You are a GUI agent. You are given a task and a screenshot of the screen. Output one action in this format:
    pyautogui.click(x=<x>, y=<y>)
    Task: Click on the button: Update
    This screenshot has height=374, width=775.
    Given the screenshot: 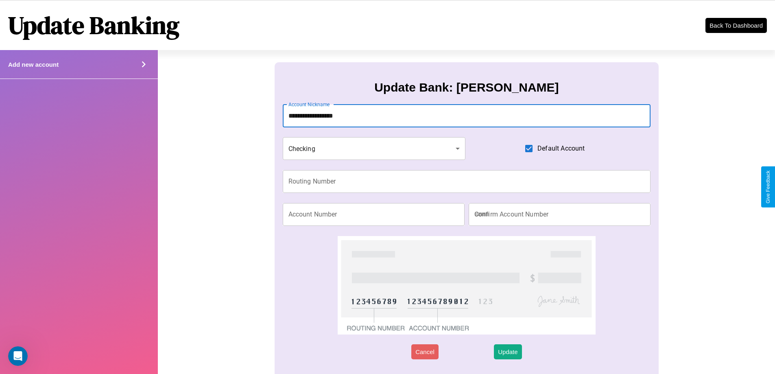 What is the action you would take?
    pyautogui.click(x=508, y=351)
    